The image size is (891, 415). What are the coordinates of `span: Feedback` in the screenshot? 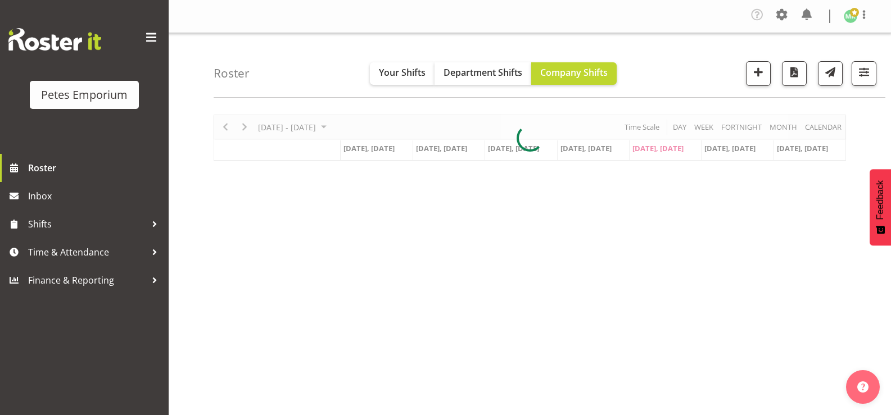 It's located at (880, 200).